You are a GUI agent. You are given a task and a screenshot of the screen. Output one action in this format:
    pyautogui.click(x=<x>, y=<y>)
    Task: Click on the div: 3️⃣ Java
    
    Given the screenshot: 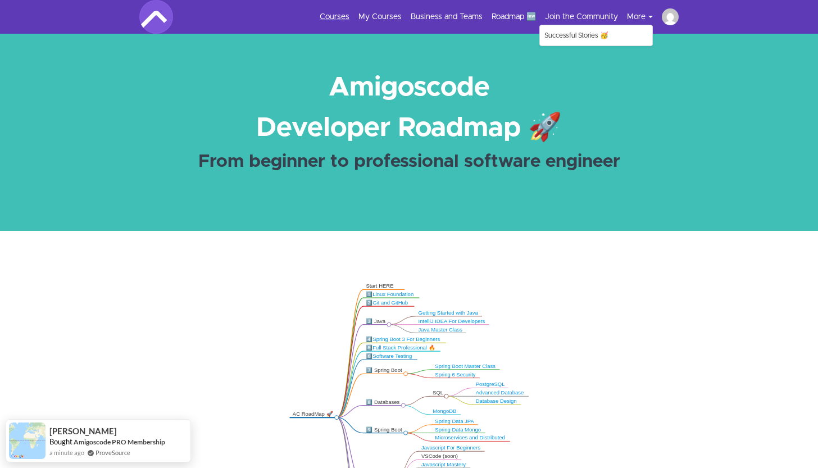 What is the action you would take?
    pyautogui.click(x=376, y=321)
    